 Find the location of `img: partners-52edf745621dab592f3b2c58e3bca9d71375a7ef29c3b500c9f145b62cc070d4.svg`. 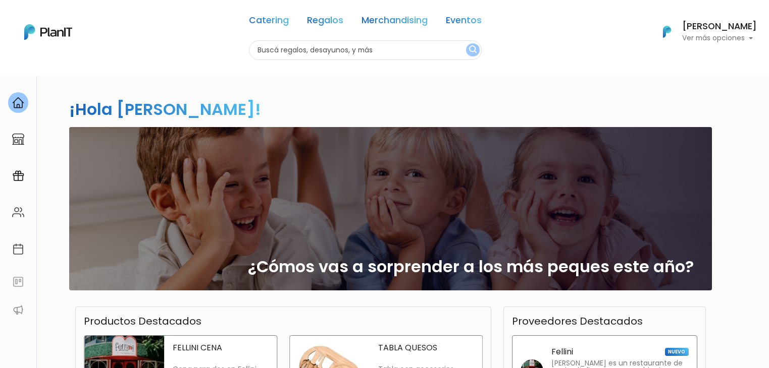

img: partners-52edf745621dab592f3b2c58e3bca9d71375a7ef29c3b500c9f145b62cc070d4.svg is located at coordinates (18, 310).